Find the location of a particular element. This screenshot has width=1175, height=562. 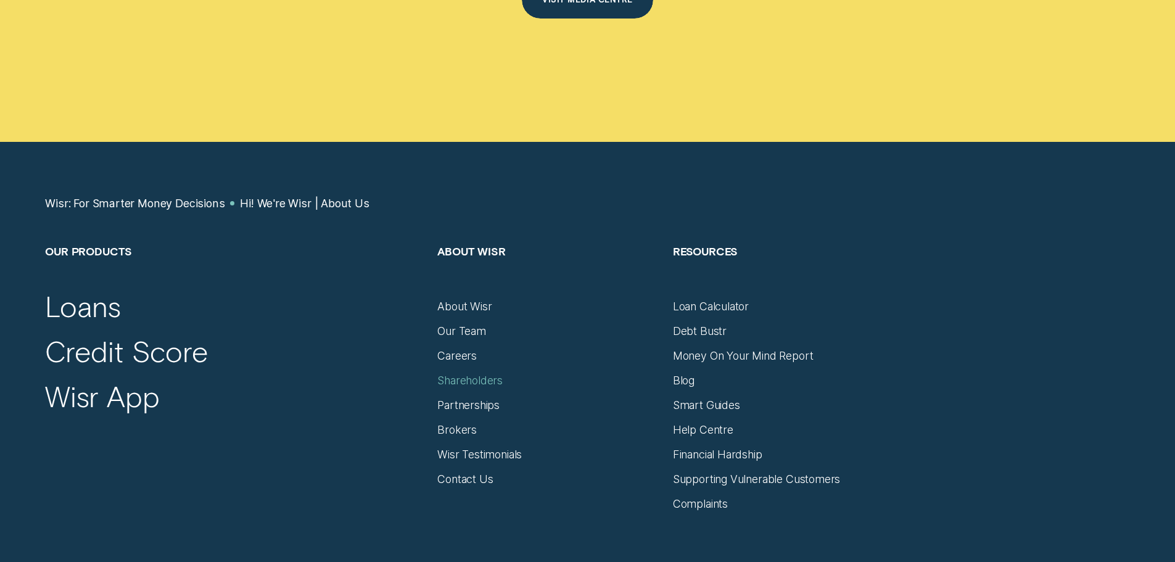

a: Complaints is located at coordinates (700, 504).